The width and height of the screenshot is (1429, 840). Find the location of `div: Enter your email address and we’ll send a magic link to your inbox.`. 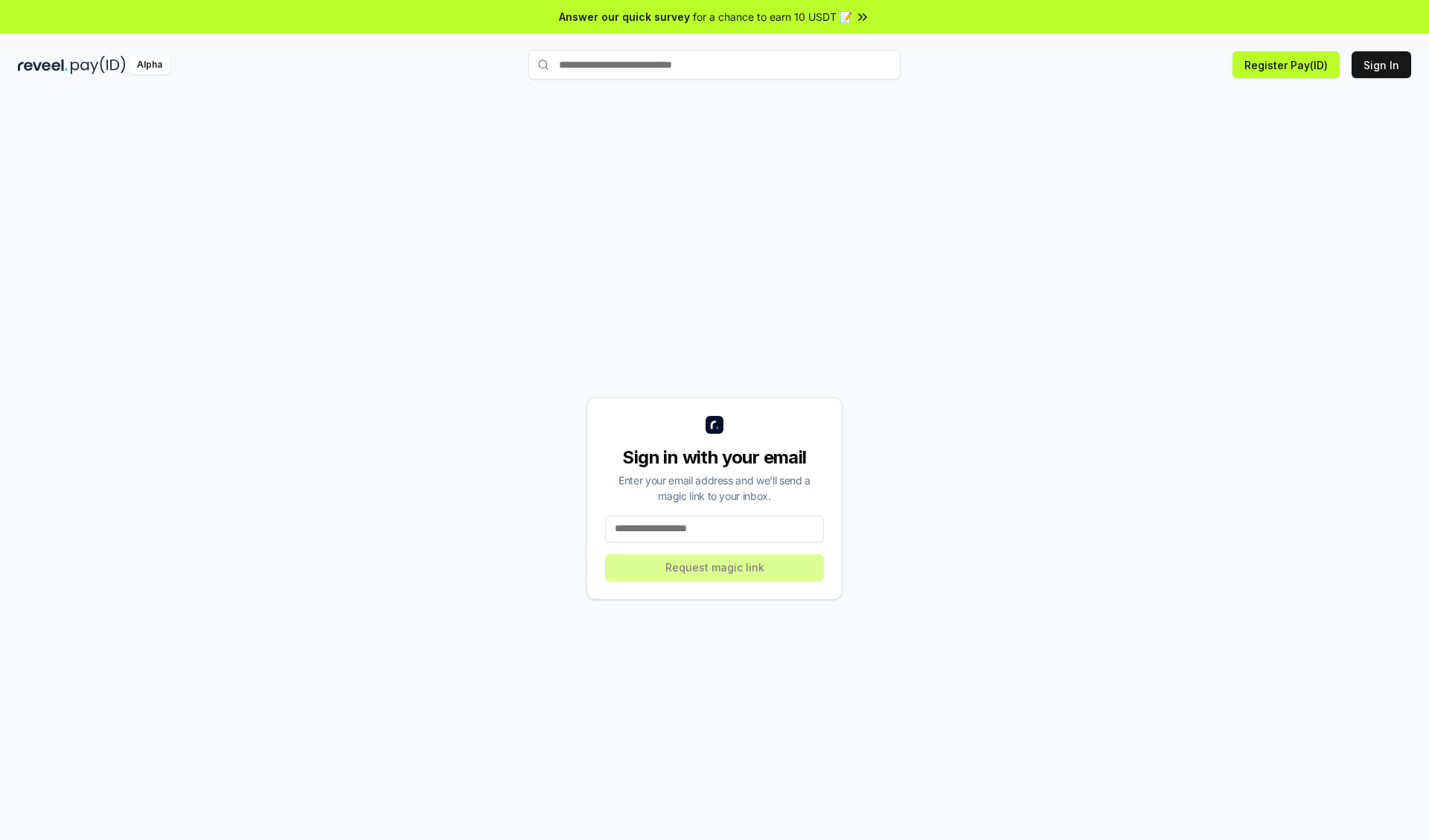

div: Enter your email address and we’ll send a magic link to your inbox. is located at coordinates (714, 487).